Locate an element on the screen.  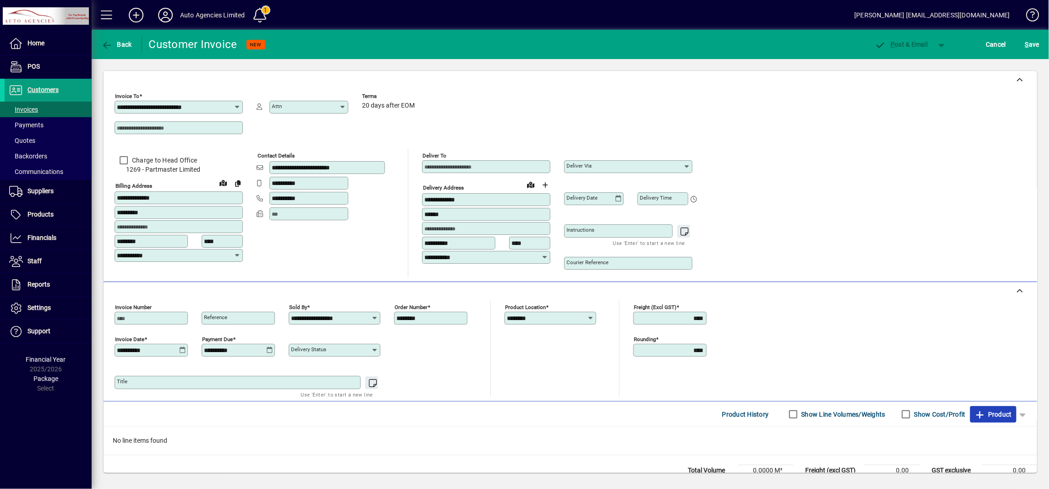
td: GST exclusive is located at coordinates (954, 471).